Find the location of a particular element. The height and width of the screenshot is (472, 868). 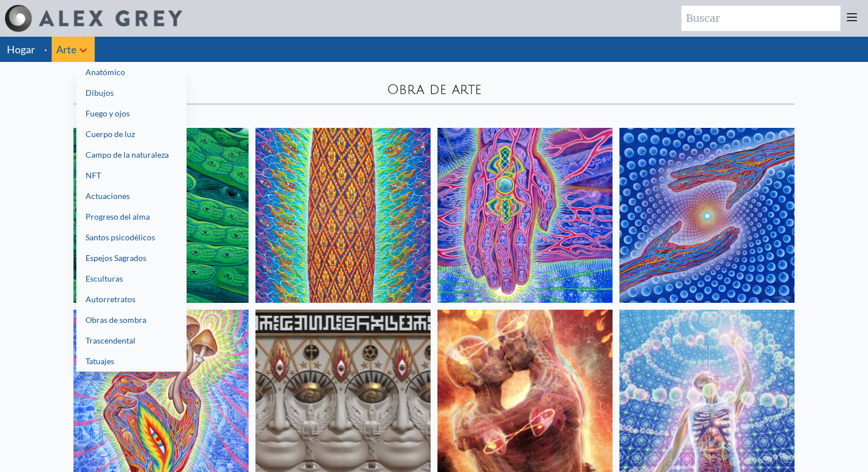

font: Esculturas is located at coordinates (104, 278).